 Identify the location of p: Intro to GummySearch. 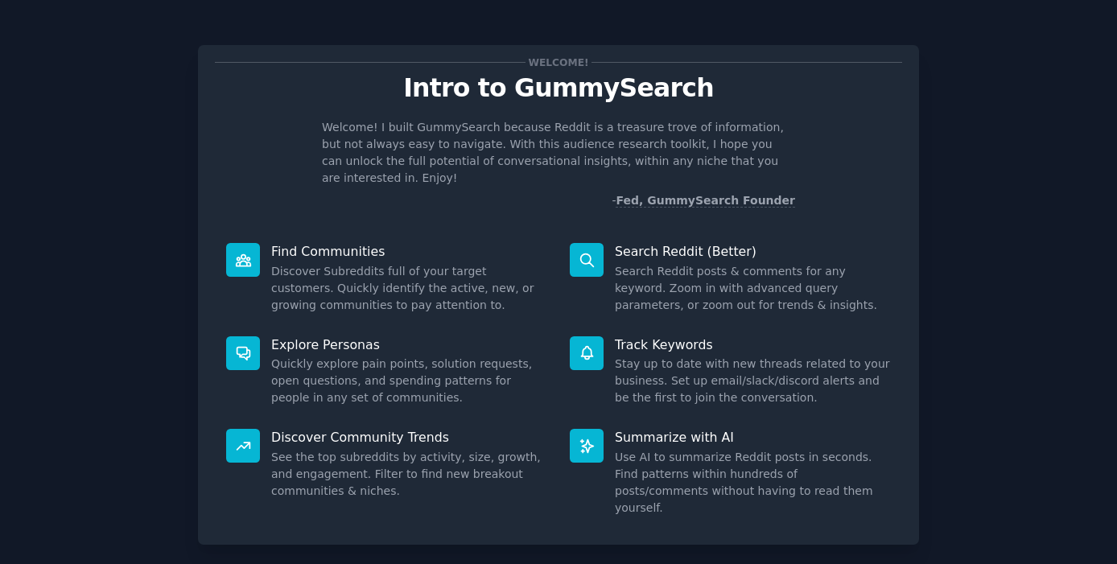
(559, 88).